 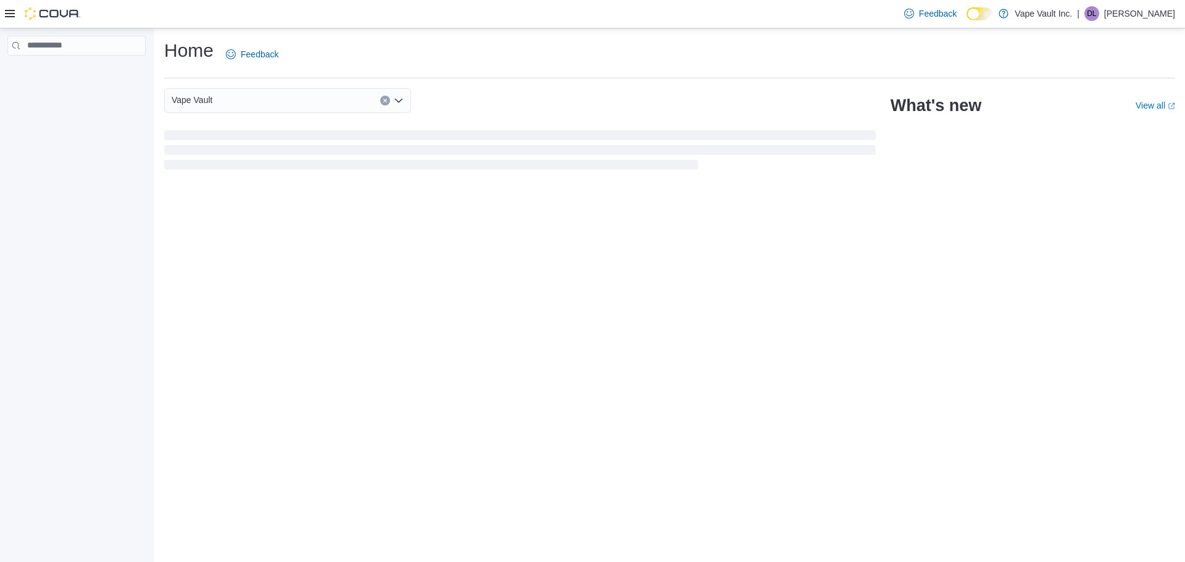 I want to click on div: Darren Lopes, so click(x=1092, y=14).